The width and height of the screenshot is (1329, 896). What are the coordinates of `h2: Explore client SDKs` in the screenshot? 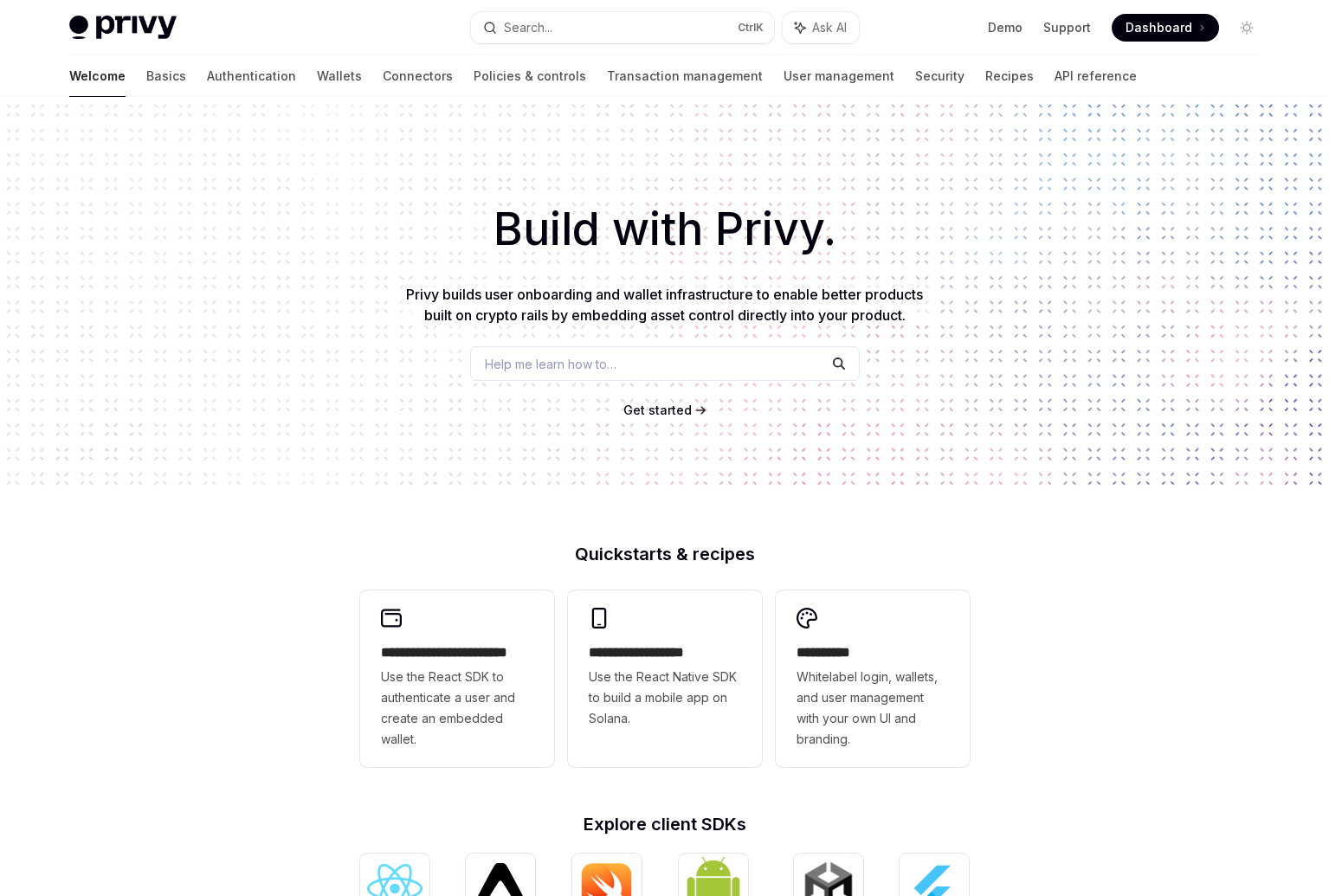 It's located at (665, 824).